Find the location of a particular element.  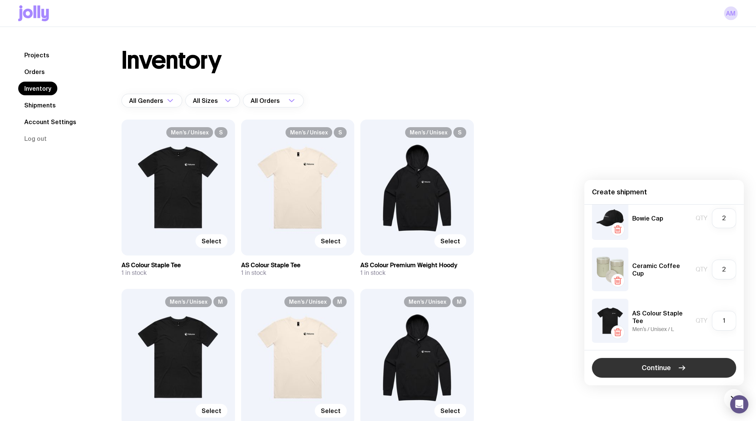

a: AM is located at coordinates (731, 13).